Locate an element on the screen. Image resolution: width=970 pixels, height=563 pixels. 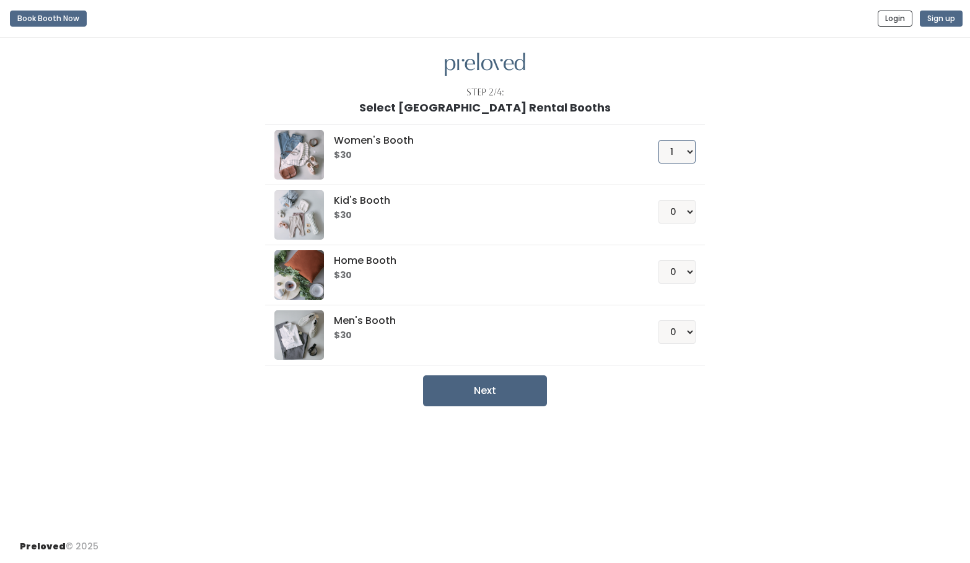
button: Login is located at coordinates (895, 19).